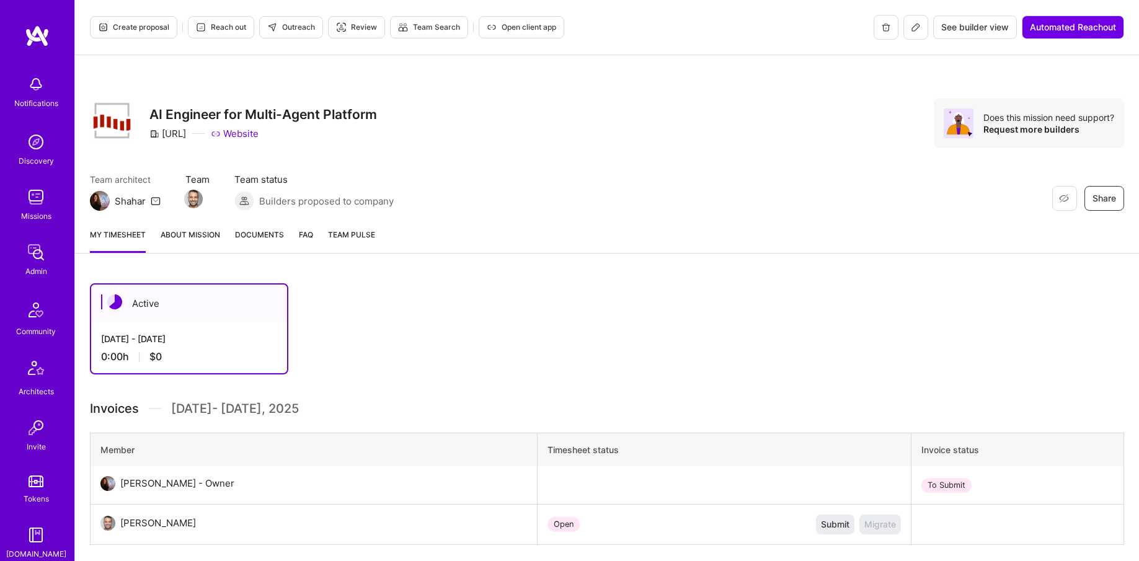 This screenshot has height=561, width=1139. What do you see at coordinates (522, 27) in the screenshot?
I see `span: Open client app` at bounding box center [522, 27].